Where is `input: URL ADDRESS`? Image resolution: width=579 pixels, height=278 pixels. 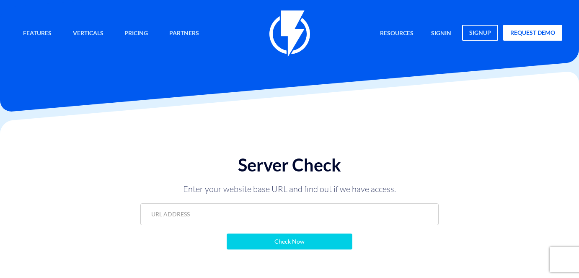 input: URL ADDRESS is located at coordinates (289, 214).